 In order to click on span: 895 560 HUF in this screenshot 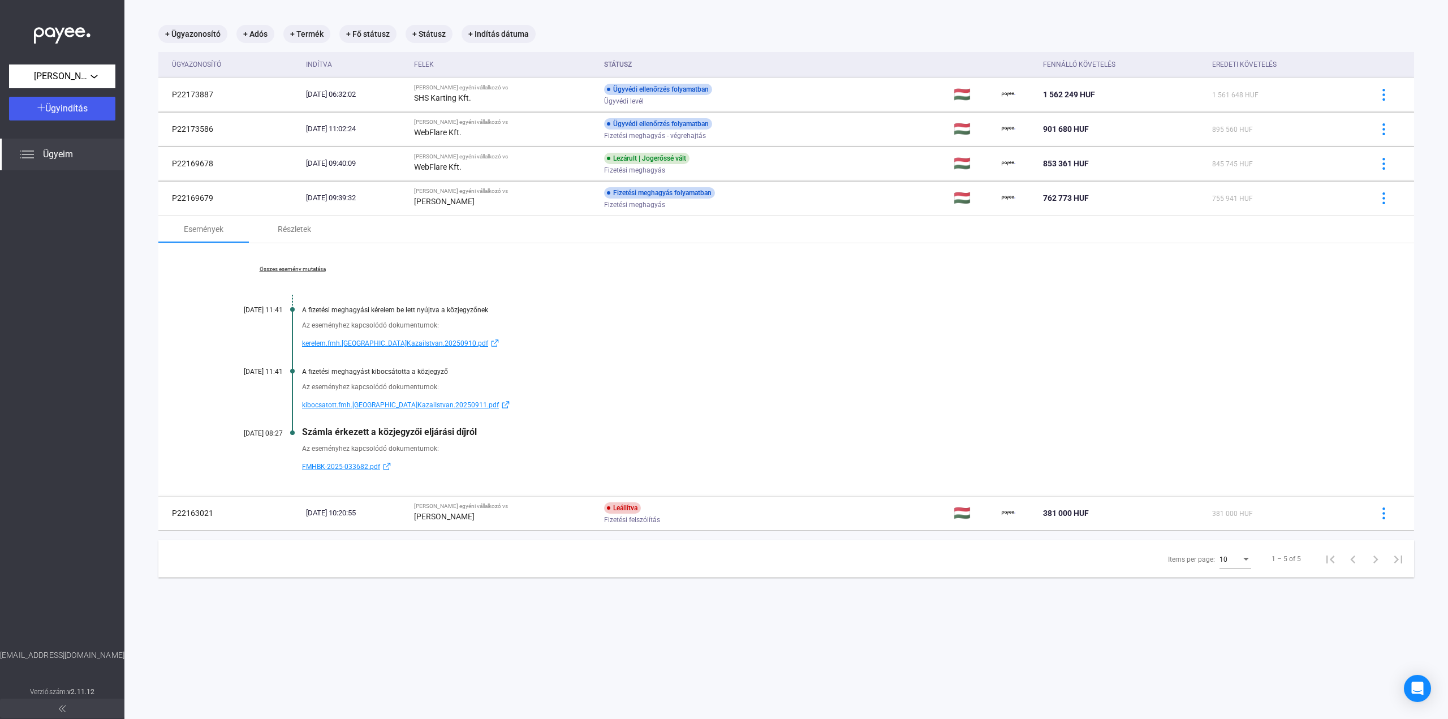, I will do `click(1233, 130)`.